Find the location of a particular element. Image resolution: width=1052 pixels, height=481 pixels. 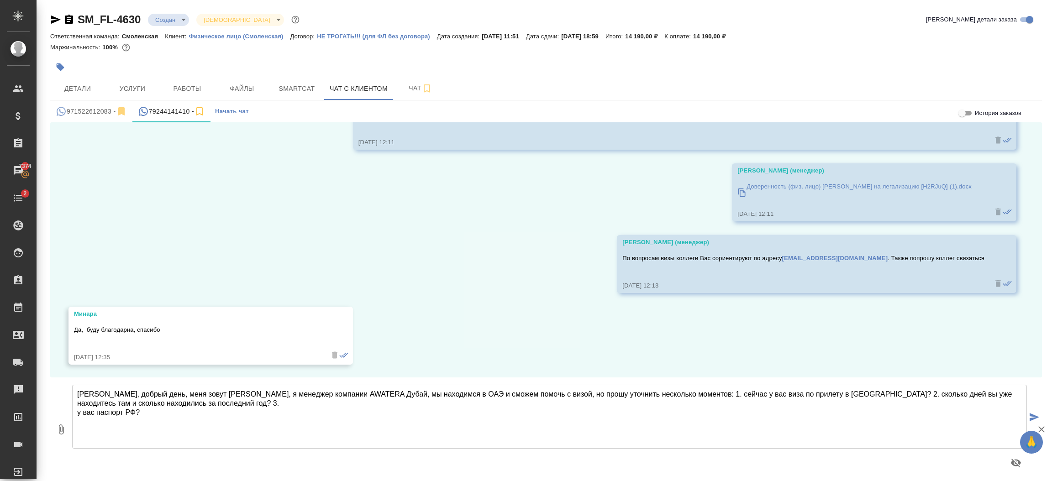

p: Ответственная команда: is located at coordinates (86, 36).